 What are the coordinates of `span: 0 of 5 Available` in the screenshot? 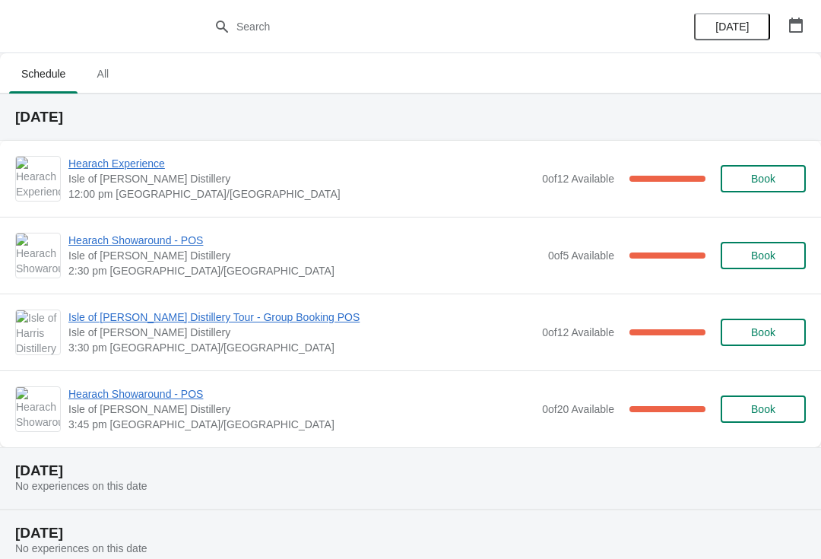 It's located at (581, 255).